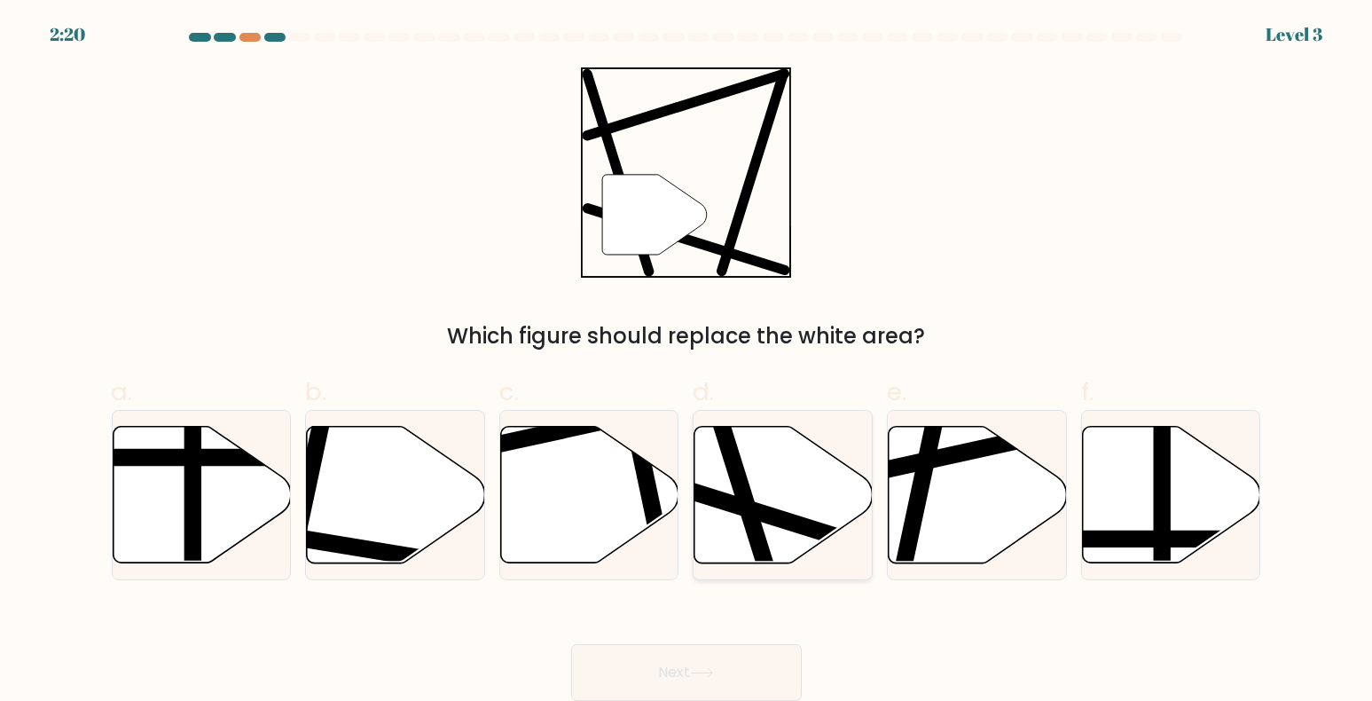 The width and height of the screenshot is (1372, 701). I want to click on span: f., so click(1088, 391).